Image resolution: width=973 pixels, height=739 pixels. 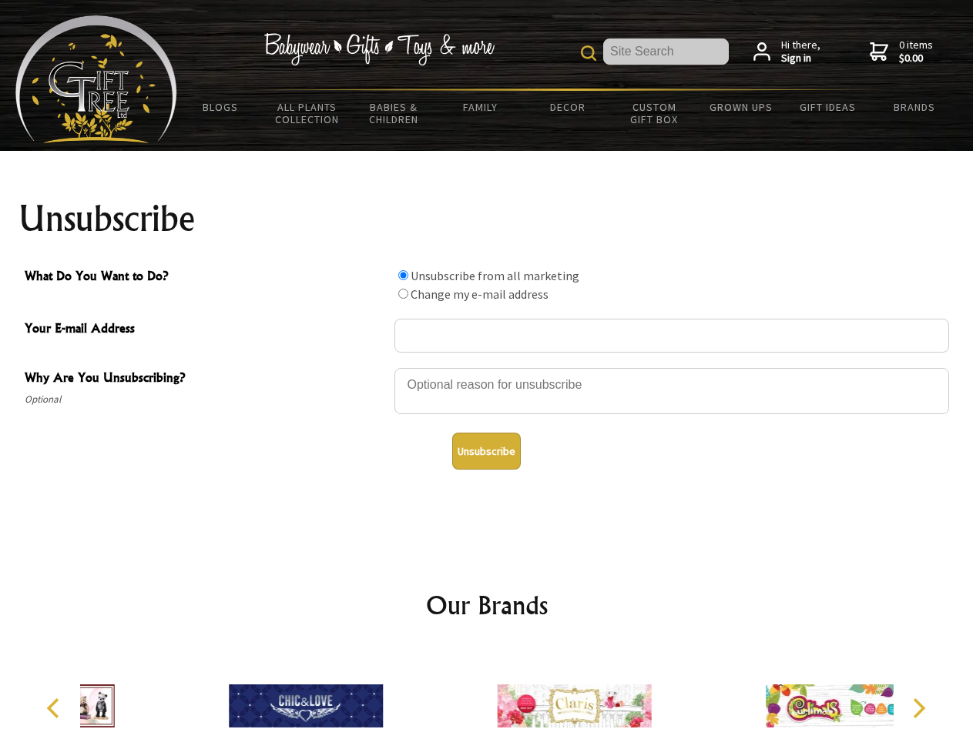 What do you see at coordinates (481, 107) in the screenshot?
I see `a: Family` at bounding box center [481, 107].